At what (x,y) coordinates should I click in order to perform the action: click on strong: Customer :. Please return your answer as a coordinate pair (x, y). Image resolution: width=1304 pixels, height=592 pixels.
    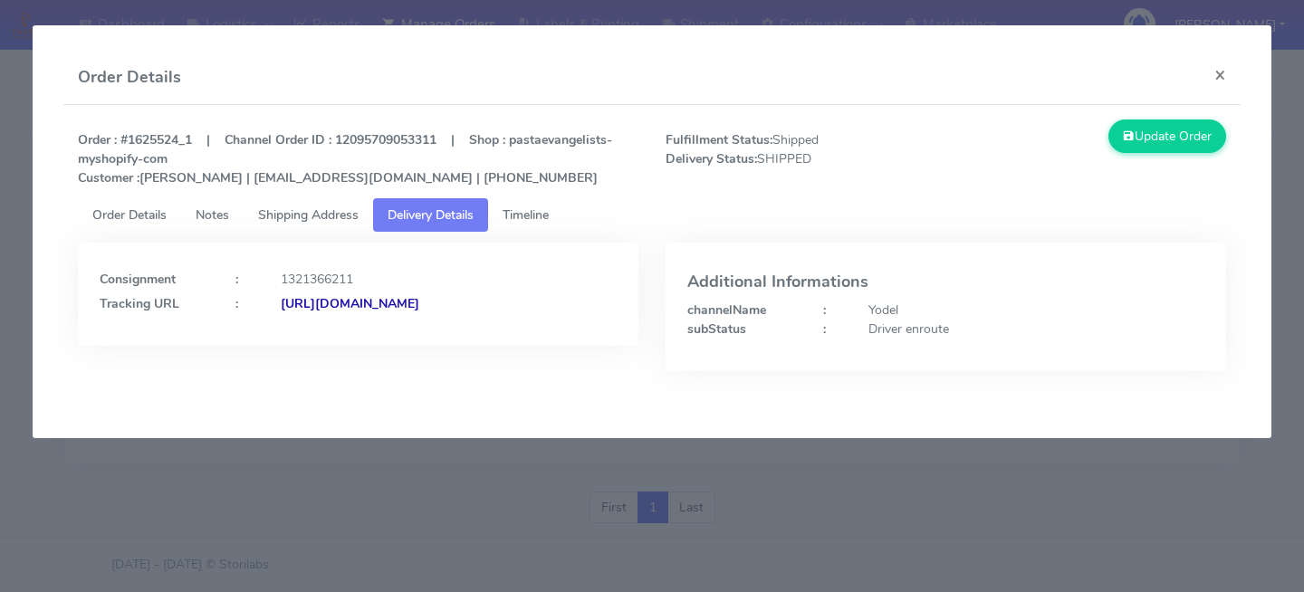
    Looking at the image, I should click on (109, 178).